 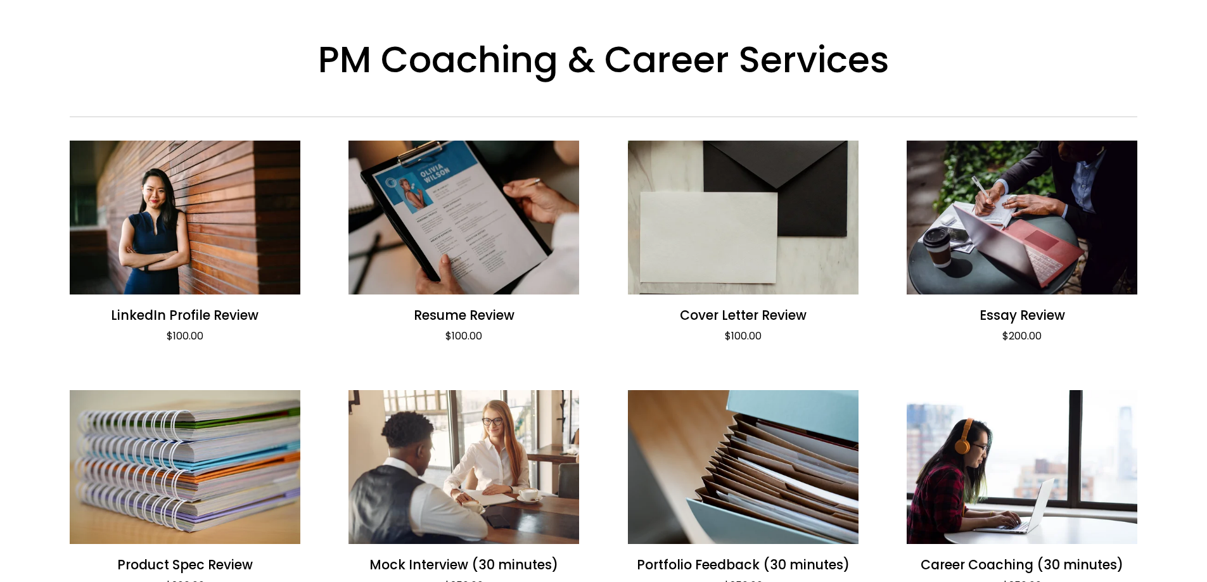 I want to click on div: Career Coaching (30 minutes), so click(x=1022, y=565).